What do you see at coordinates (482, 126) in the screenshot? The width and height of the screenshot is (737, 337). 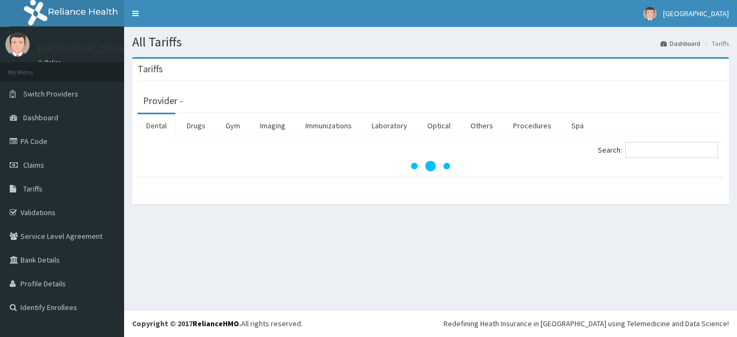 I see `a: Others` at bounding box center [482, 126].